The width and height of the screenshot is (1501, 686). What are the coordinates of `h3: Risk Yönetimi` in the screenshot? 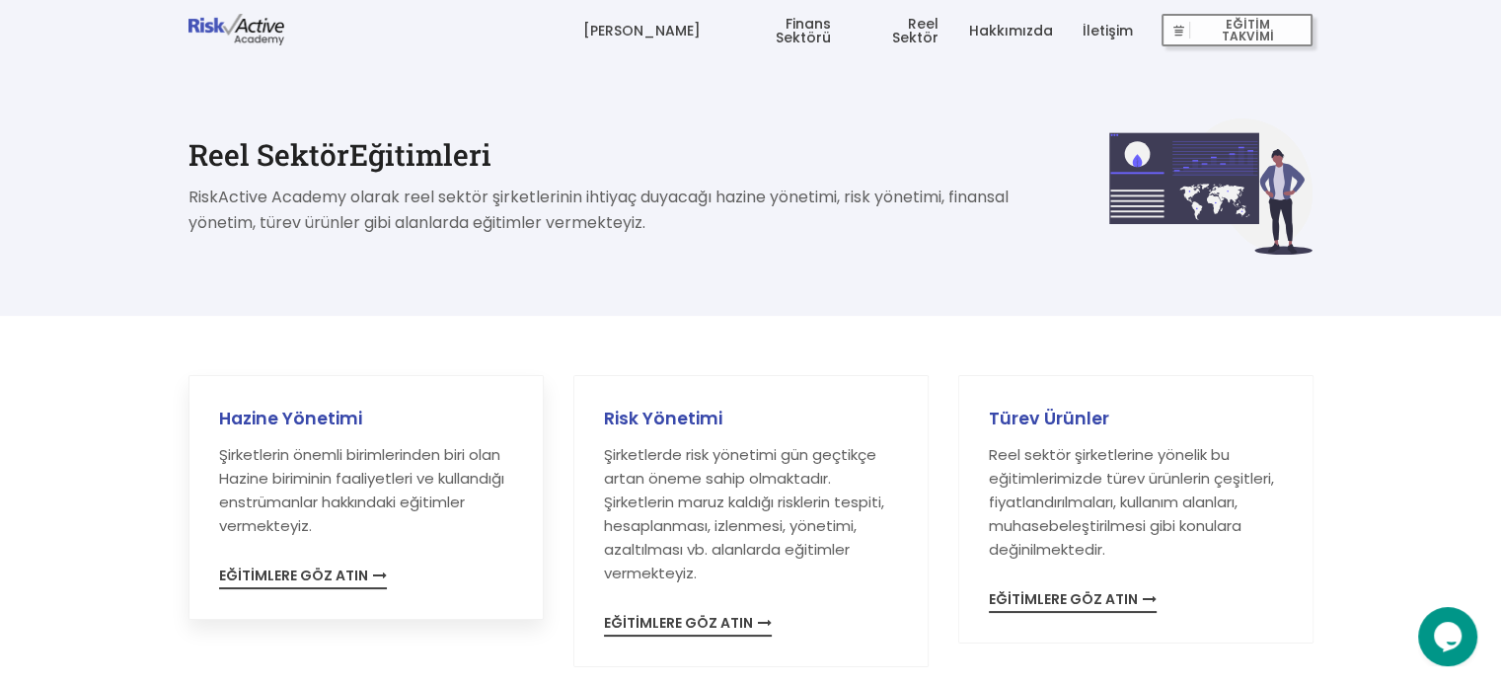 It's located at (751, 419).